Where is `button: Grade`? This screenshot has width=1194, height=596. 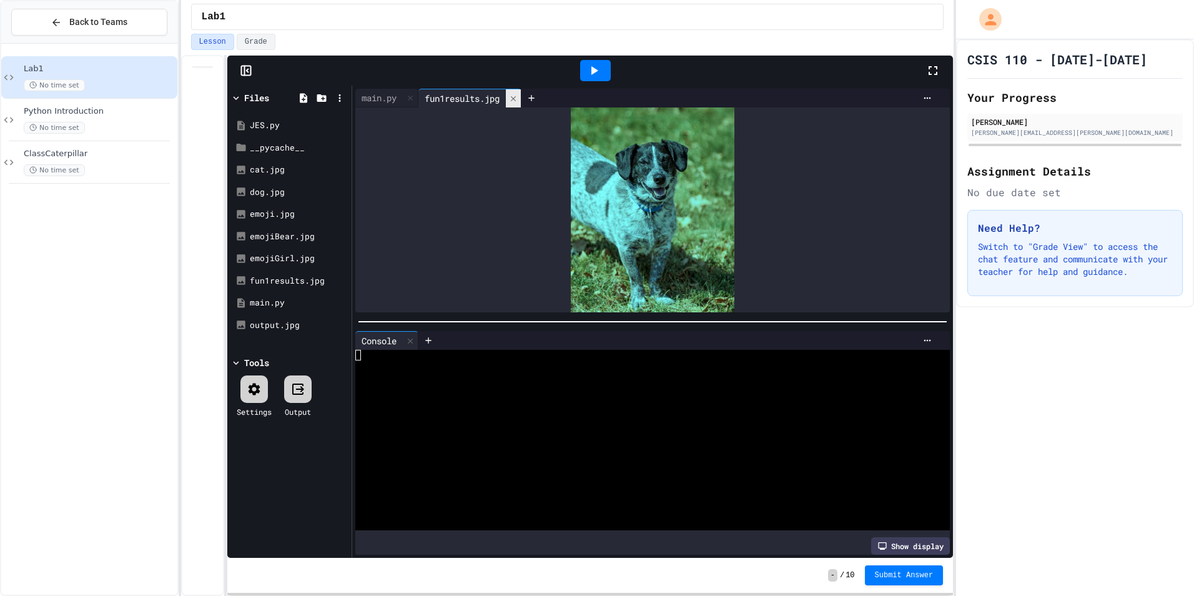 button: Grade is located at coordinates (256, 42).